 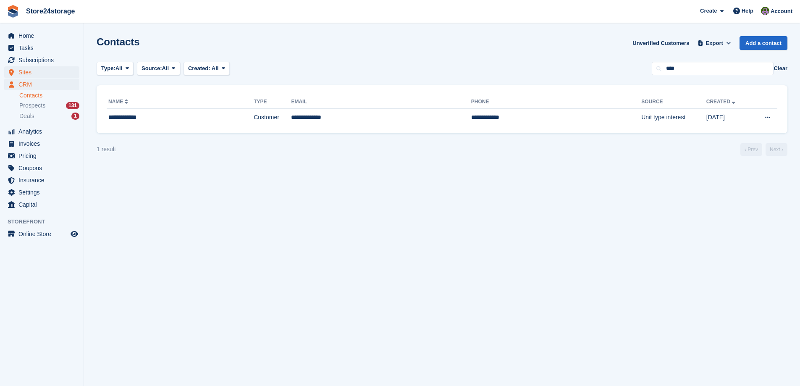 What do you see at coordinates (673, 102) in the screenshot?
I see `th: Source` at bounding box center [673, 102].